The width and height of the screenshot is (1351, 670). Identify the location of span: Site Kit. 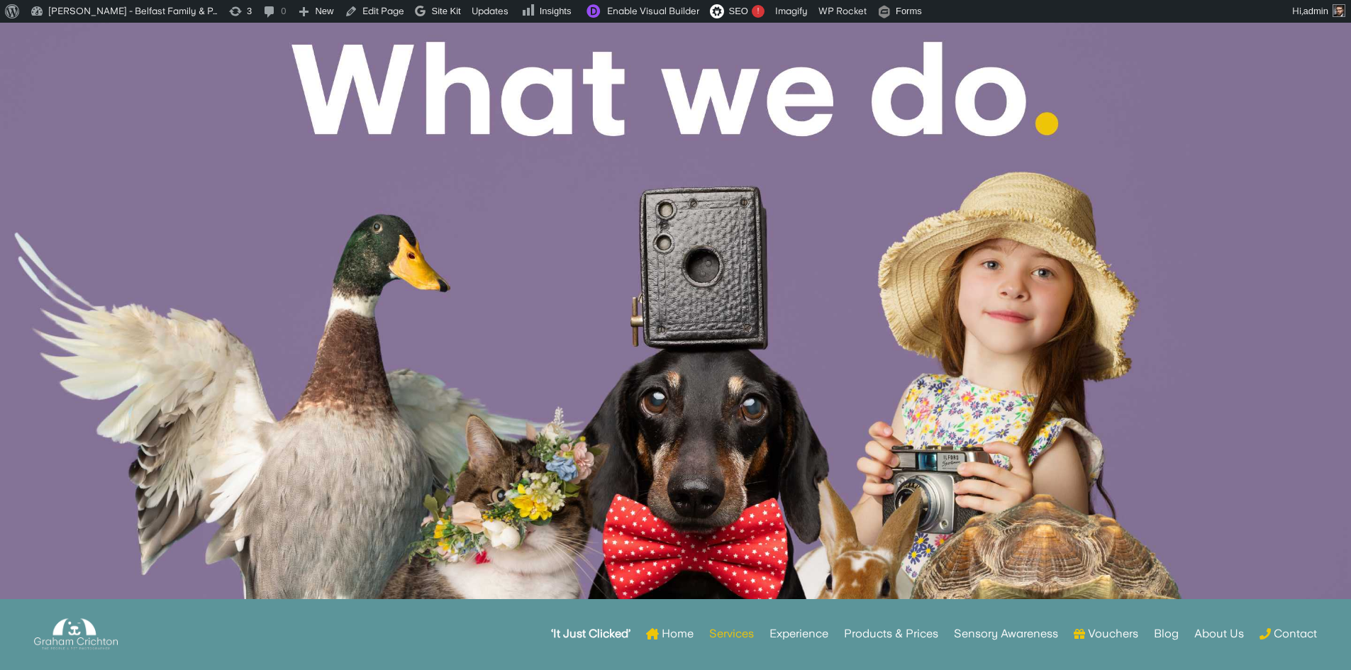
(446, 11).